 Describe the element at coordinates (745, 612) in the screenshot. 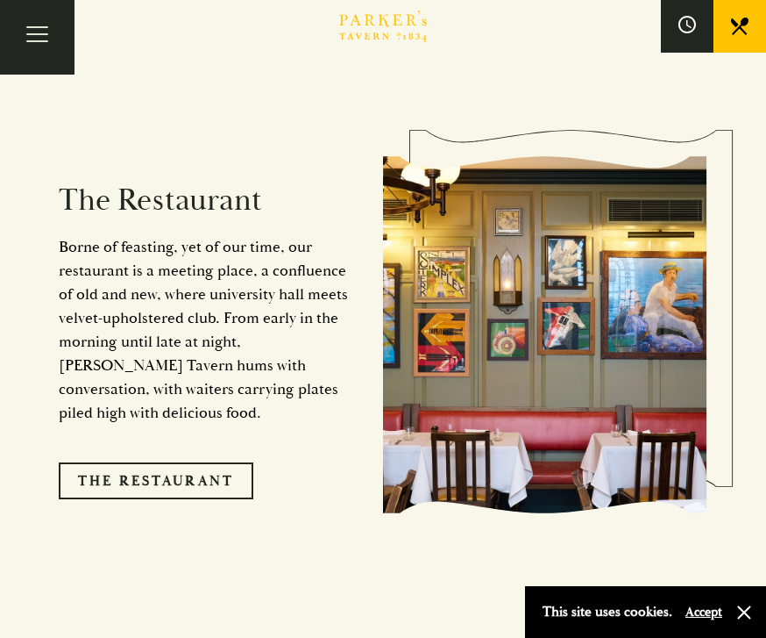

I see `button: Close and accept` at that location.